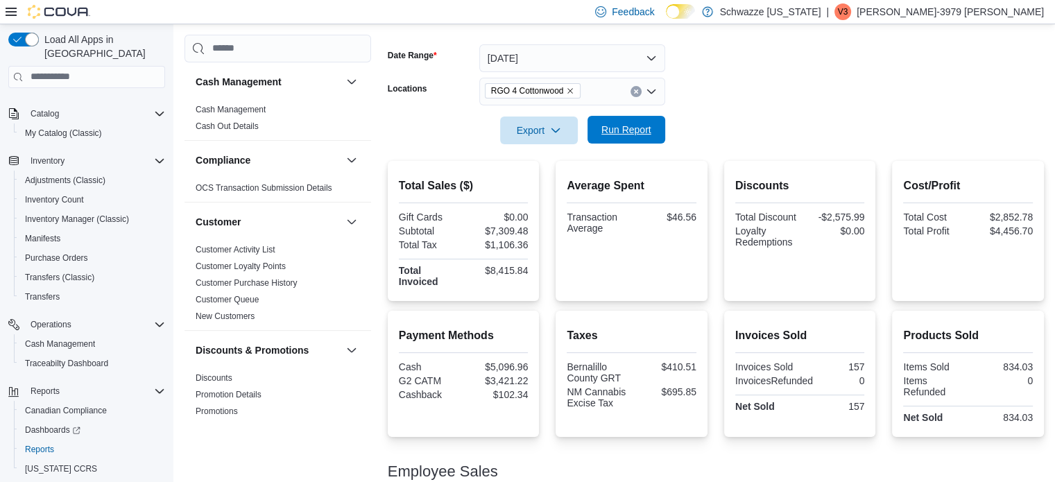 The image size is (1055, 482). I want to click on button: Customer, so click(268, 222).